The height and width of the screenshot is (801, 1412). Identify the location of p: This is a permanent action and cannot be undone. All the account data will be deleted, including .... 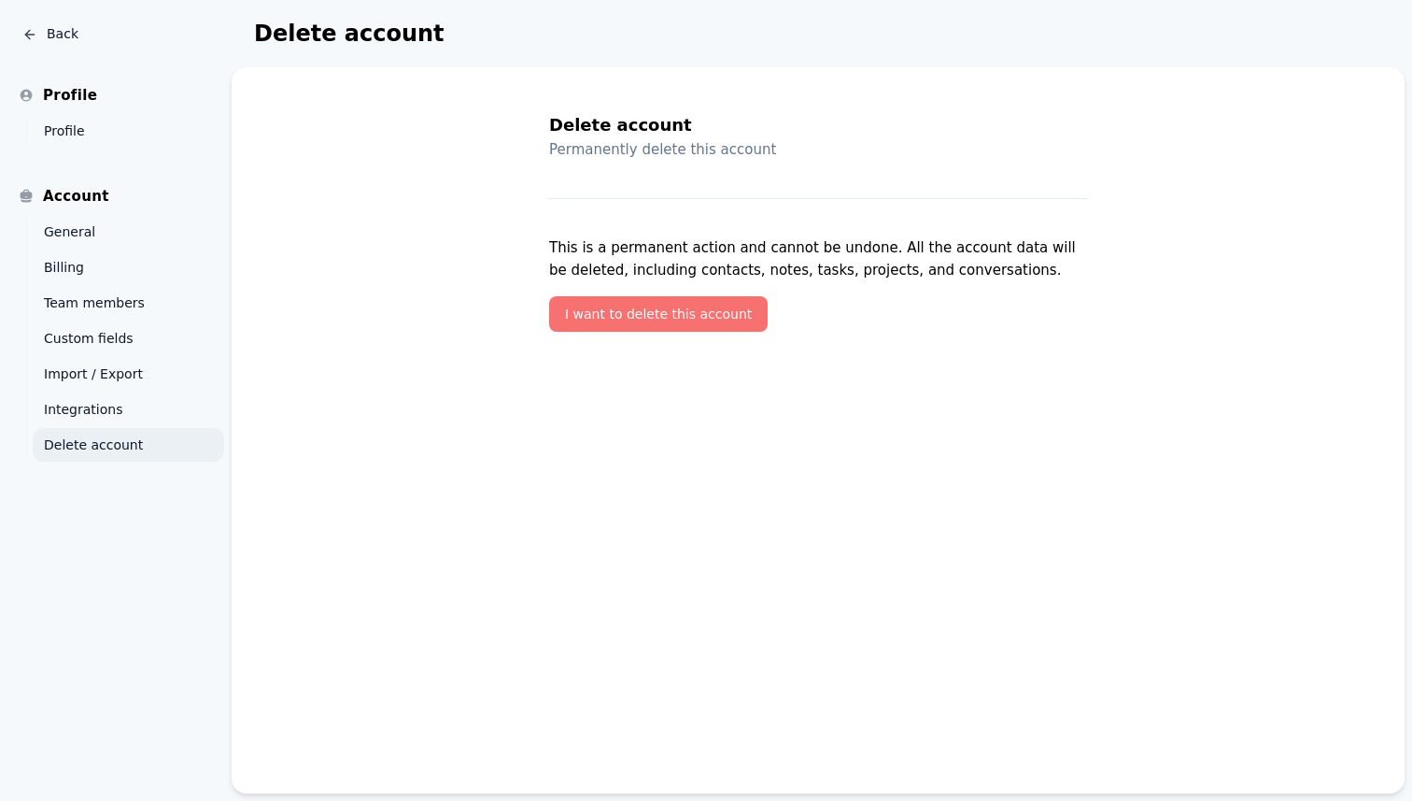
(818, 259).